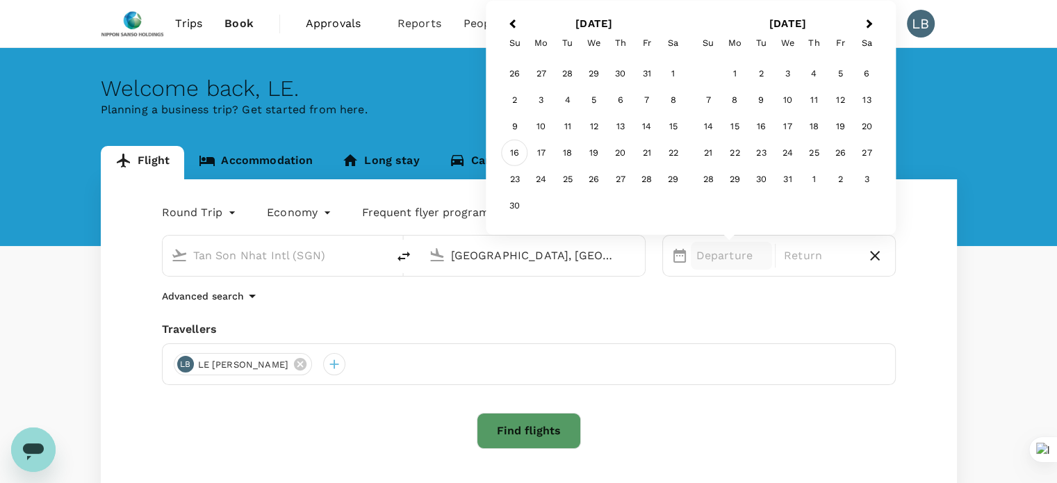 This screenshot has width=1057, height=483. I want to click on p: Return, so click(819, 256).